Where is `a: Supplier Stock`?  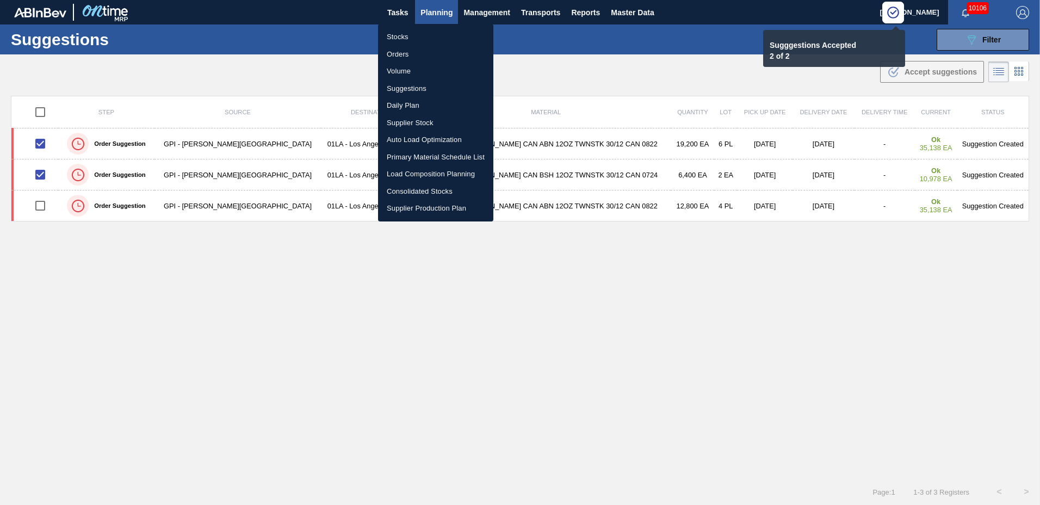 a: Supplier Stock is located at coordinates (436, 123).